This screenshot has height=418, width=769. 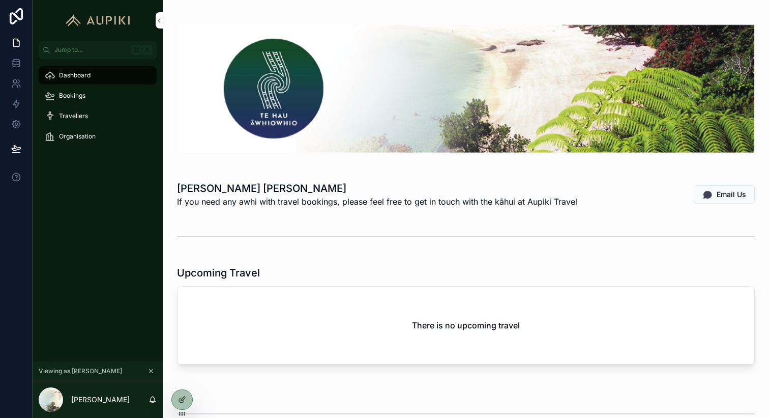 I want to click on h2: There is no upcoming travel, so click(x=466, y=325).